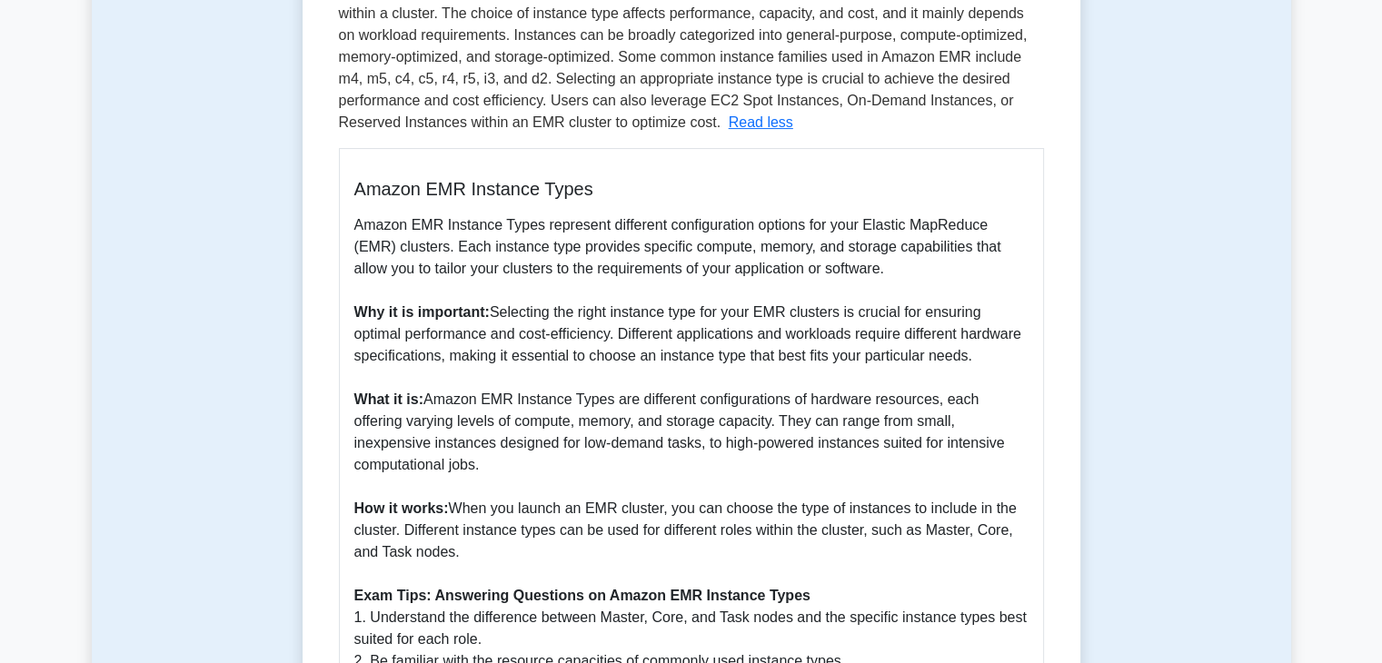 Image resolution: width=1382 pixels, height=663 pixels. What do you see at coordinates (389, 399) in the screenshot?
I see `b: What it is:` at bounding box center [389, 399].